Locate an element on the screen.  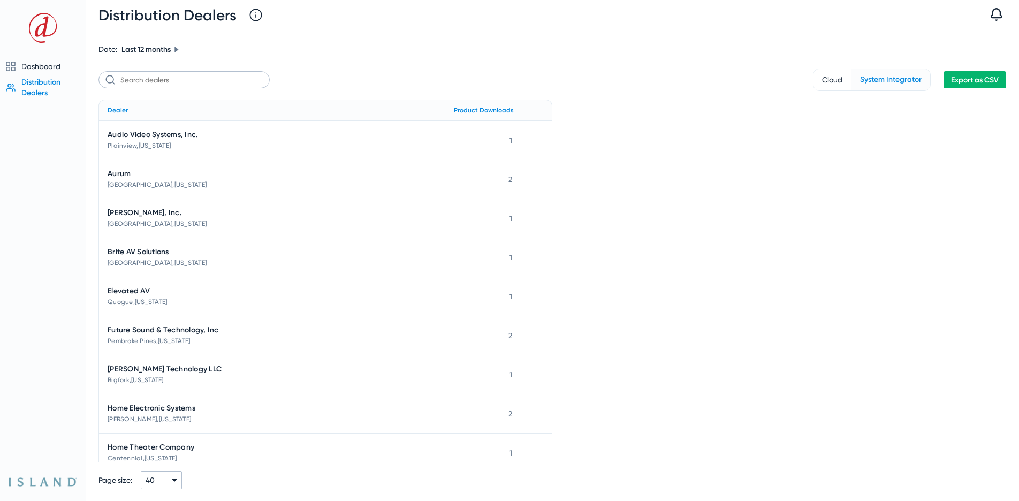
span: Dashboard is located at coordinates (41, 66).